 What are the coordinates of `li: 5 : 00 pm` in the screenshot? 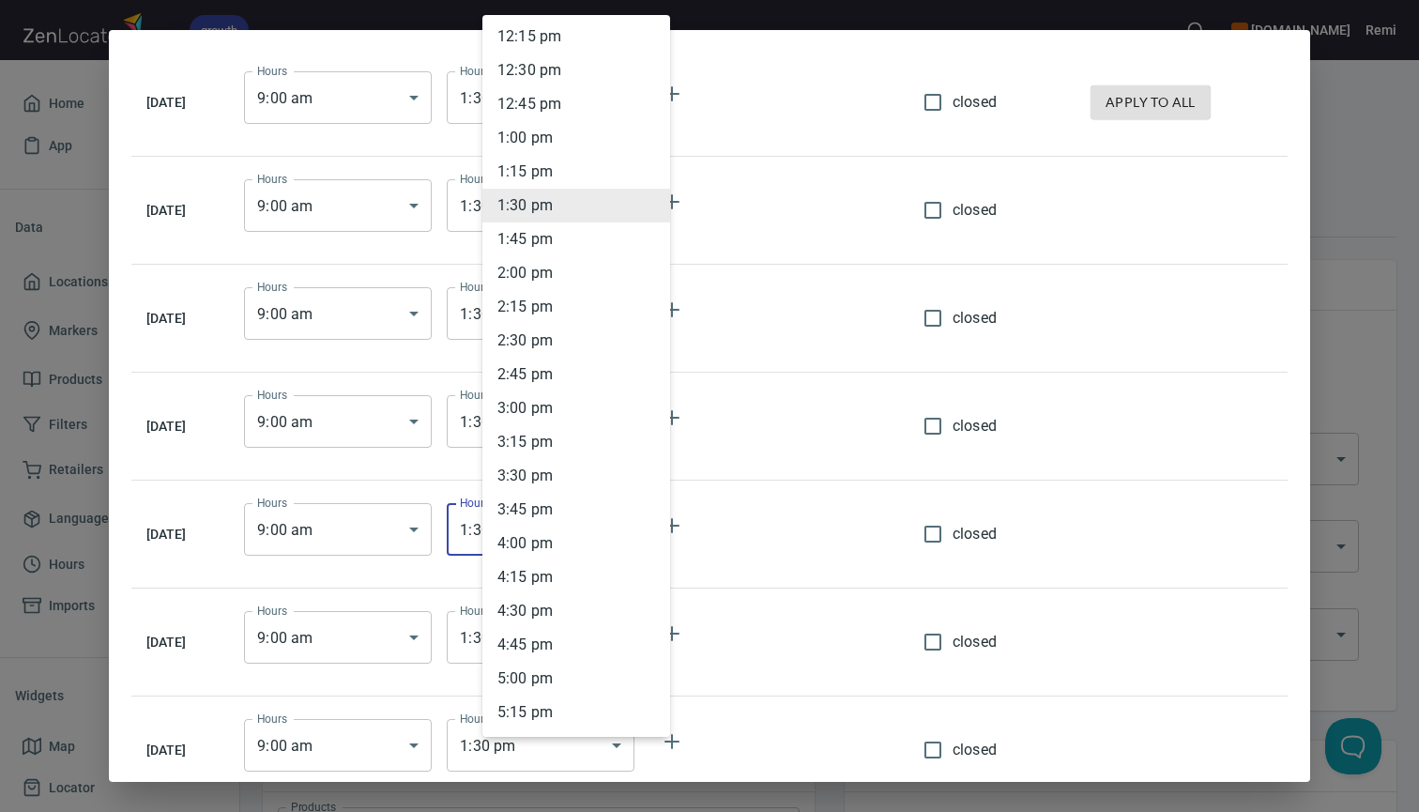 It's located at (576, 679).